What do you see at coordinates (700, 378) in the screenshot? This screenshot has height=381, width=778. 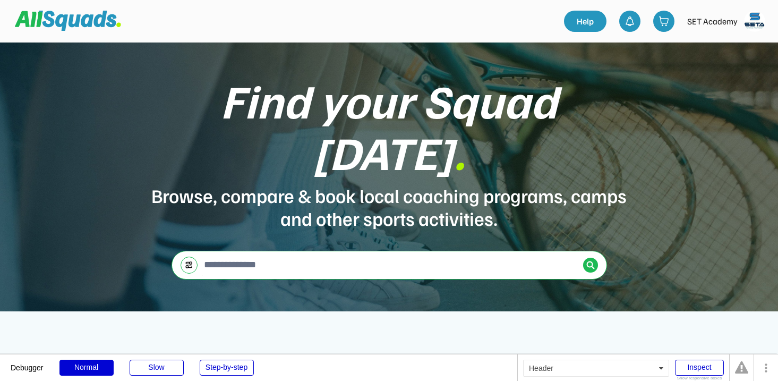 I see `div: Show responsive boxes` at bounding box center [700, 378].